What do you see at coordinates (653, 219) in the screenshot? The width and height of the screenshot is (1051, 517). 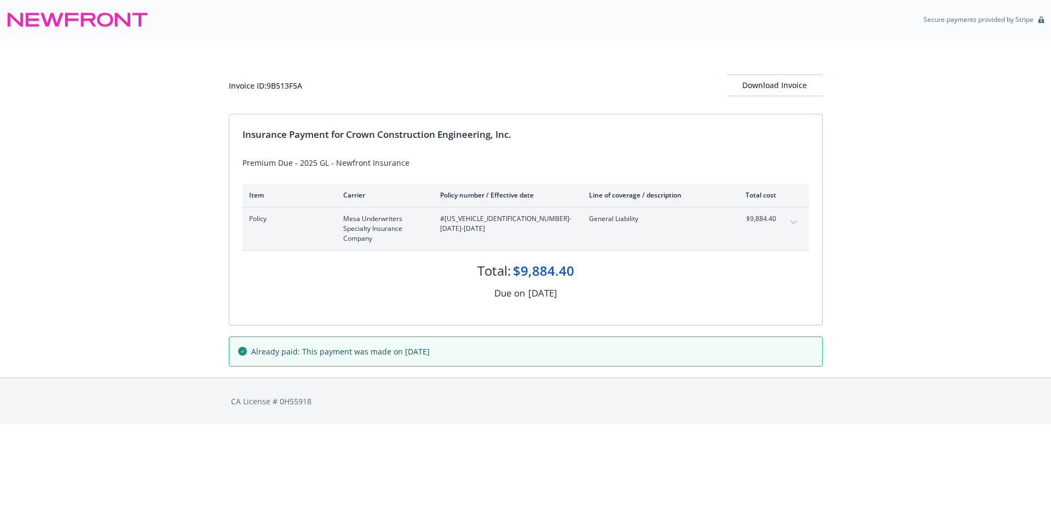 I see `span: General Liability` at bounding box center [653, 219].